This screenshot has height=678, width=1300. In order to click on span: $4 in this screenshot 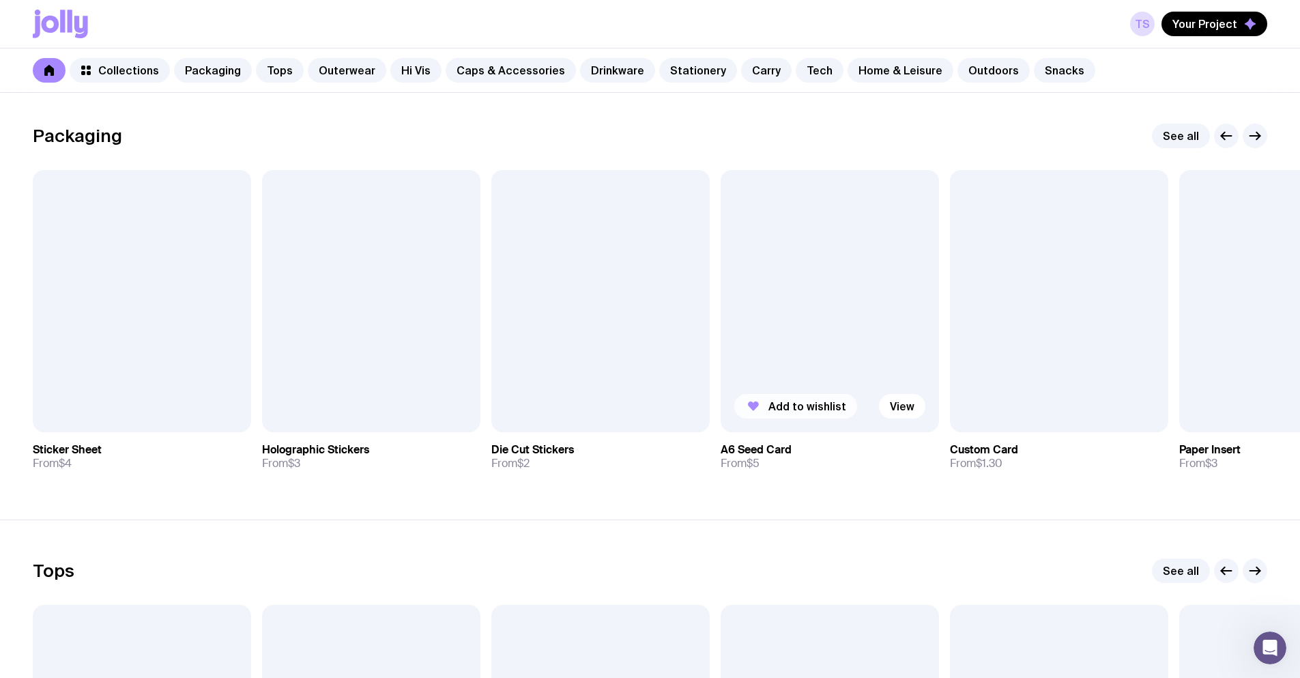, I will do `click(65, 463)`.